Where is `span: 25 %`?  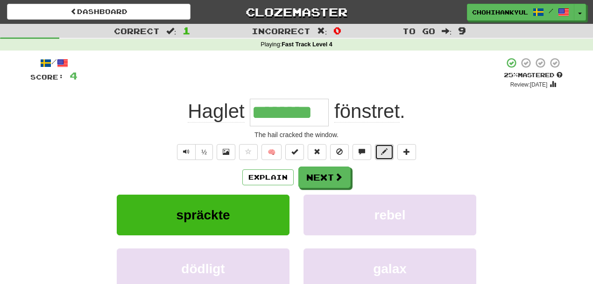
span: 25 % is located at coordinates (511, 75).